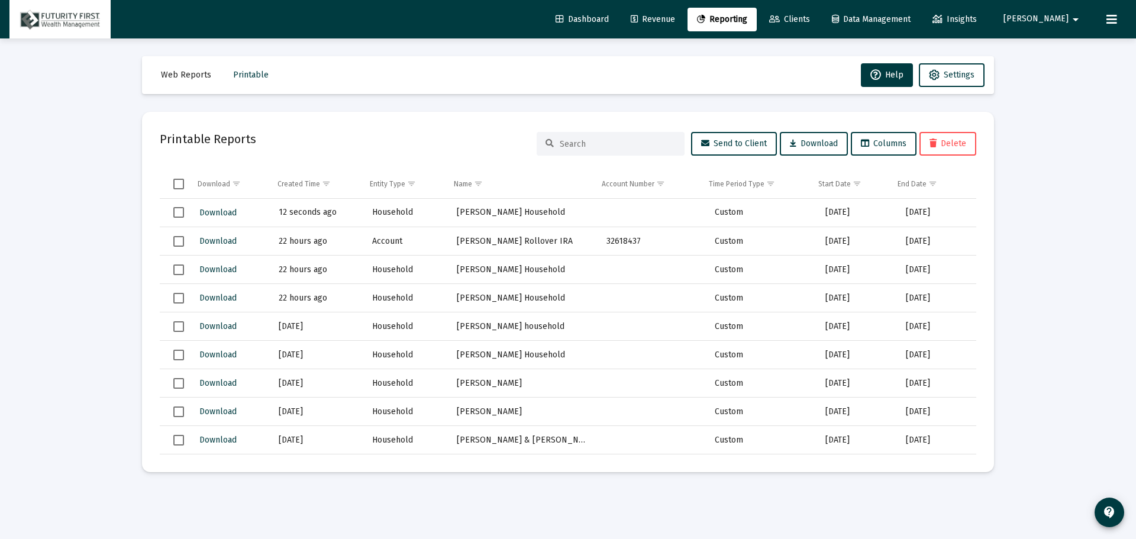  What do you see at coordinates (326, 183) in the screenshot?
I see `span: Show filter options for column 'Created Time'` at bounding box center [326, 183].